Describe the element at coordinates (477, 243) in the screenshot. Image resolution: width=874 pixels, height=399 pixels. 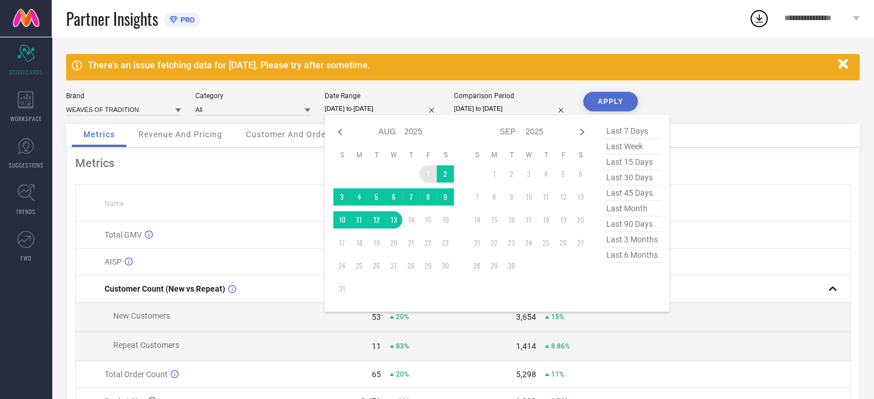
I see `td: Sun Sep 21 2025` at that location.